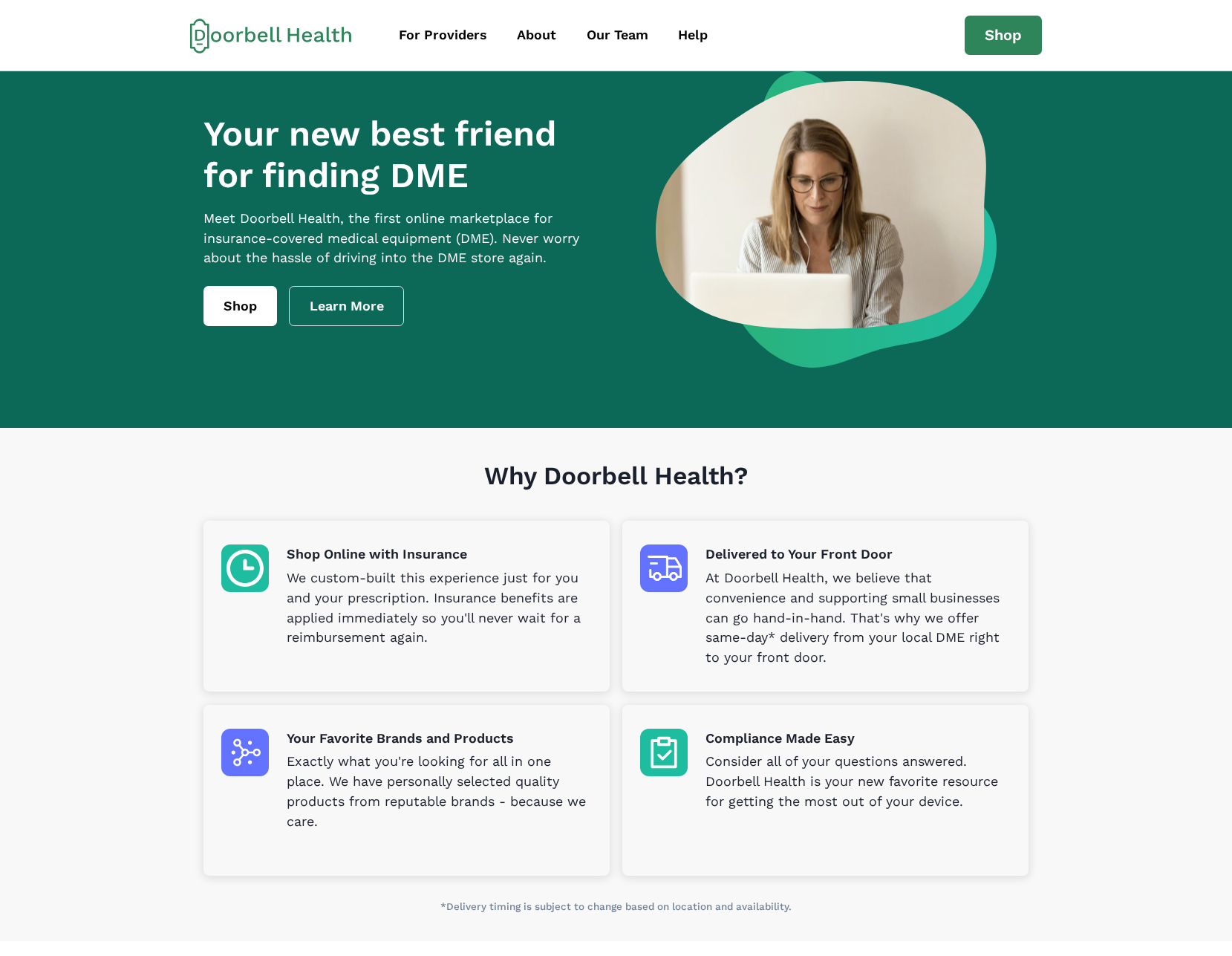 The height and width of the screenshot is (956, 1232). What do you see at coordinates (825, 219) in the screenshot?
I see `img: a woman looking at a computer` at bounding box center [825, 219].